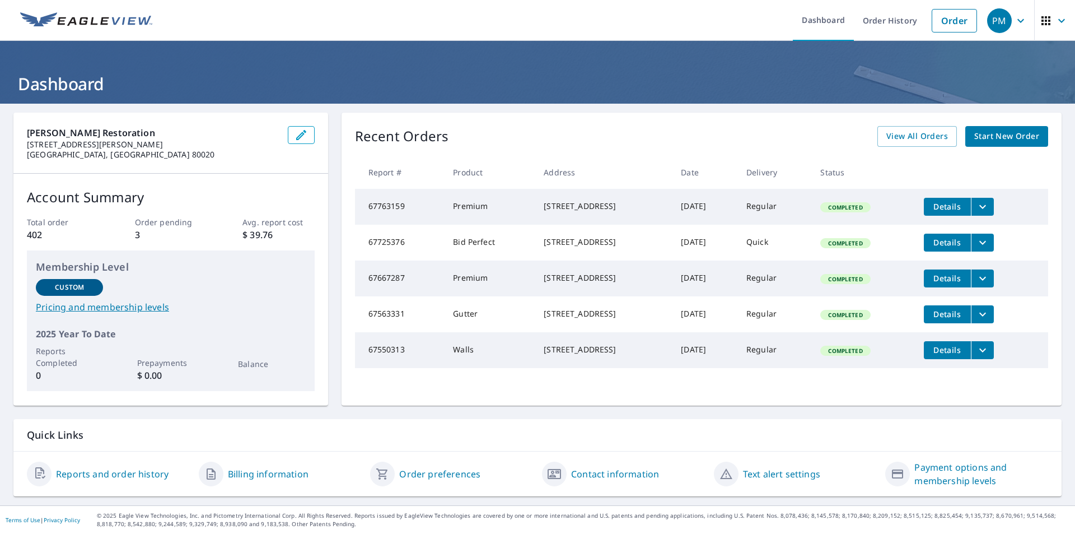 This screenshot has height=534, width=1075. What do you see at coordinates (704, 172) in the screenshot?
I see `th: Date` at bounding box center [704, 172].